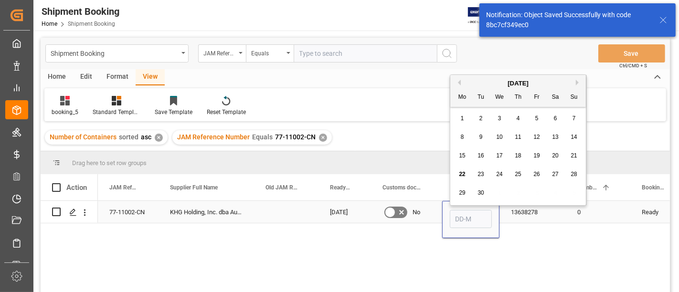 The image size is (679, 292). I want to click on span: 13, so click(555, 137).